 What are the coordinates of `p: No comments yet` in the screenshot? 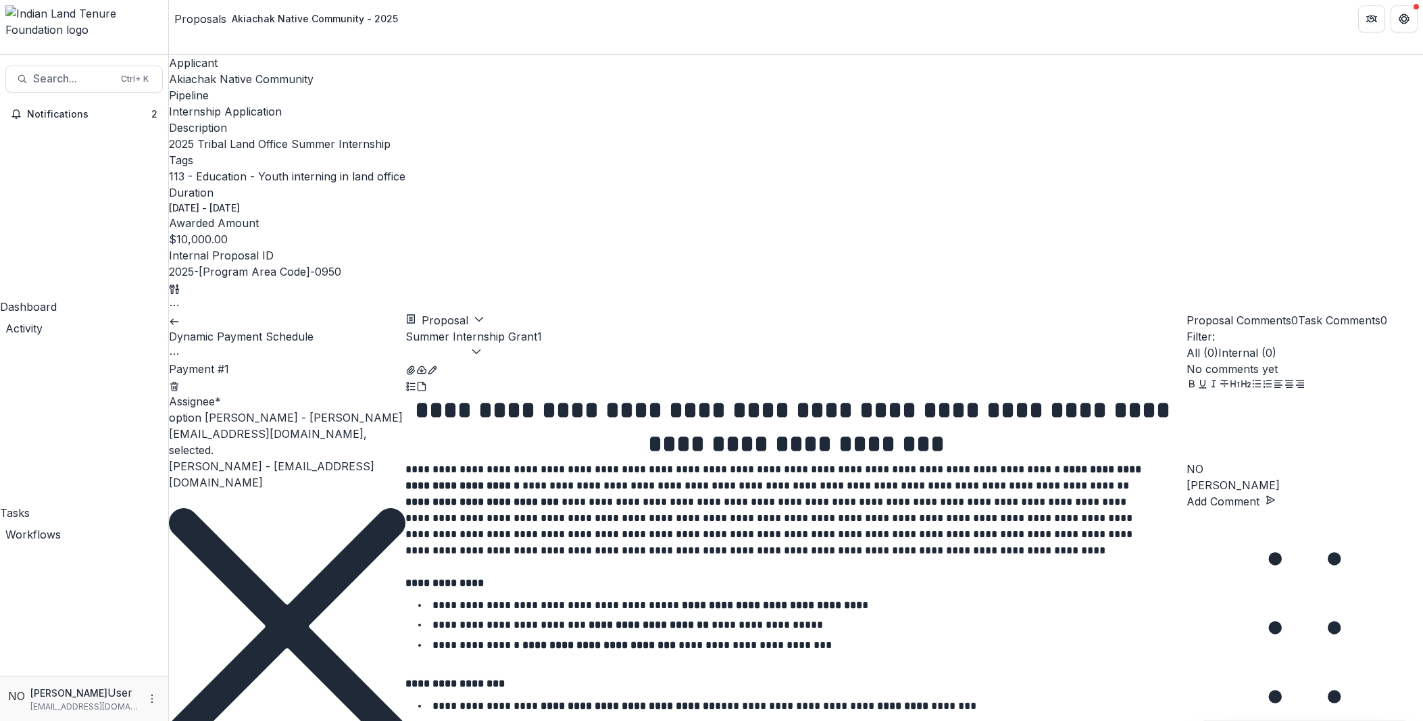 It's located at (1304, 369).